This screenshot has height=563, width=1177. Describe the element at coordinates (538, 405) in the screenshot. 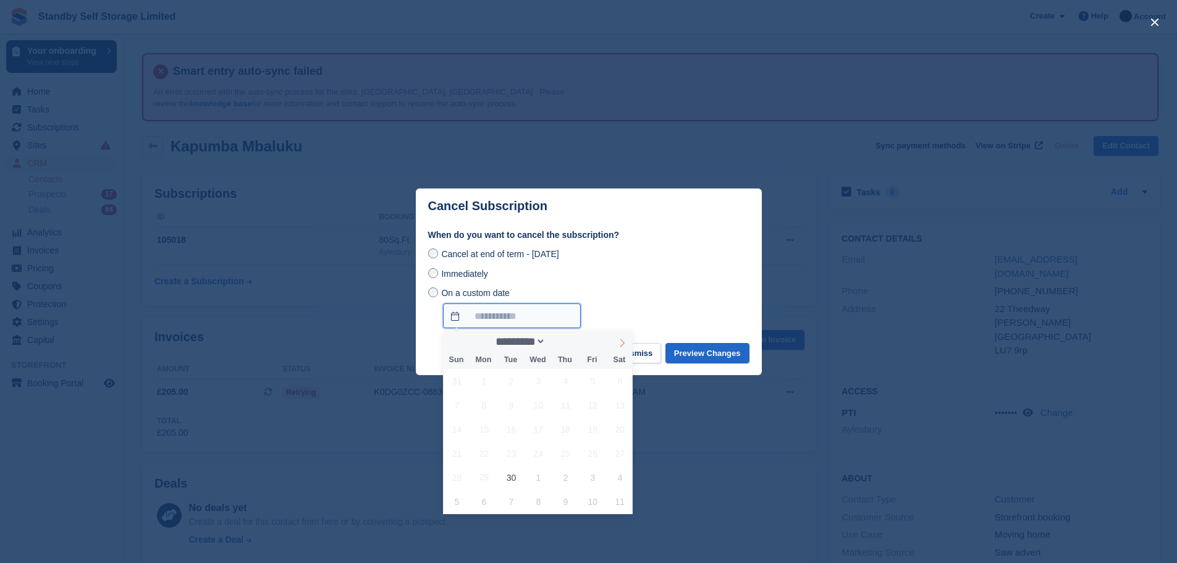

I see `span: September 10, 2025` at that location.